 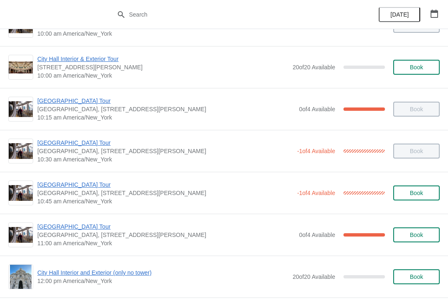 What do you see at coordinates (163, 281) in the screenshot?
I see `span: 12:00 pm America/New_York` at bounding box center [163, 281].